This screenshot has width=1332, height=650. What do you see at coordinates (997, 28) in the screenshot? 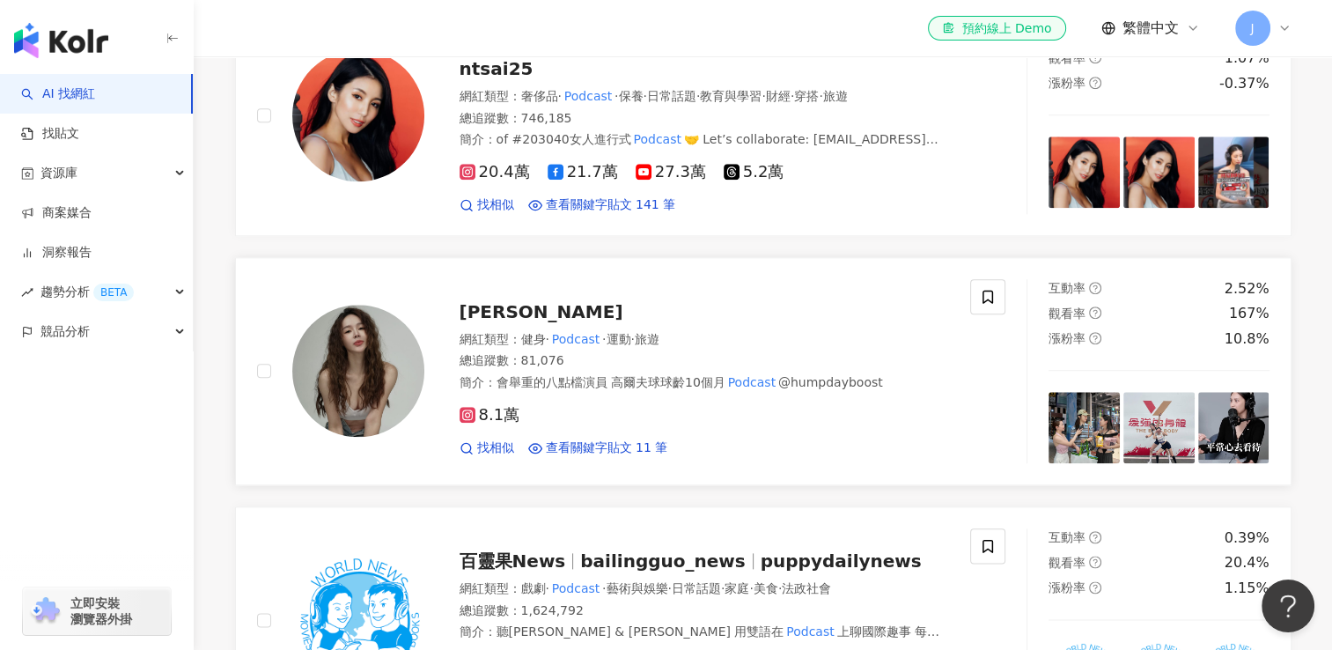
I see `div: 預約線上 Demo` at bounding box center [997, 28].